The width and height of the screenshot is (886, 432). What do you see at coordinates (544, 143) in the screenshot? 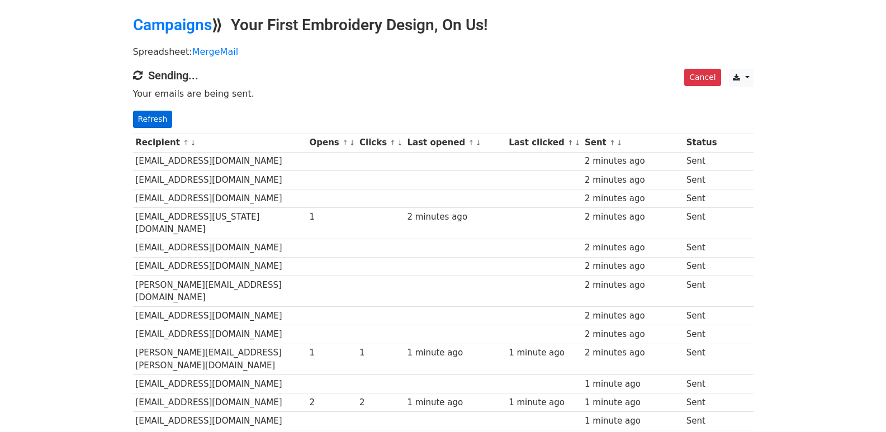
I see `th: Last clicked` at bounding box center [544, 143].